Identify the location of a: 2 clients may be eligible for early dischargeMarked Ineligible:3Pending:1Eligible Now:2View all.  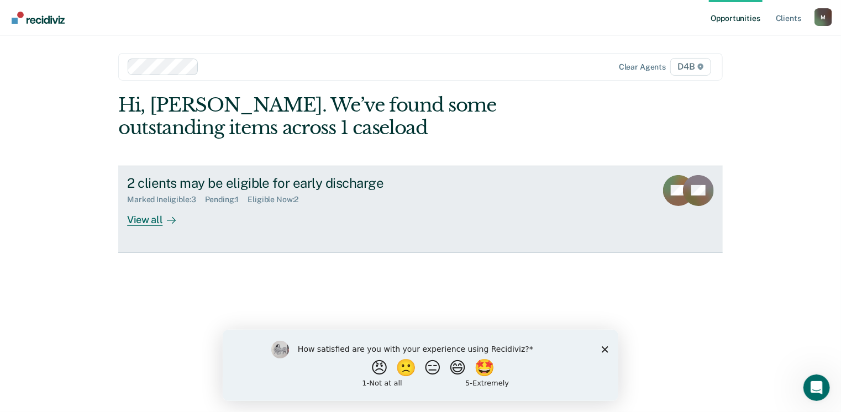
(421, 210).